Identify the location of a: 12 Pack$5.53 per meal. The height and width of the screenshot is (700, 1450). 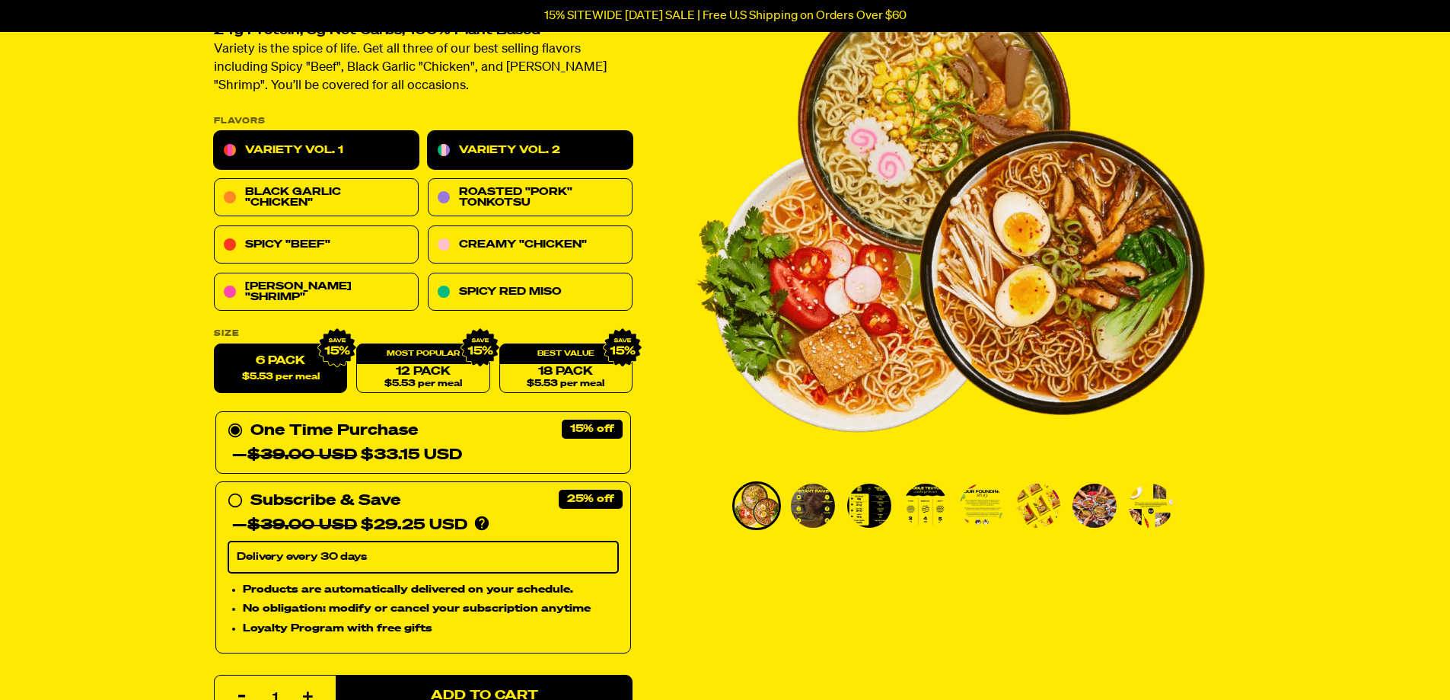
(423, 369).